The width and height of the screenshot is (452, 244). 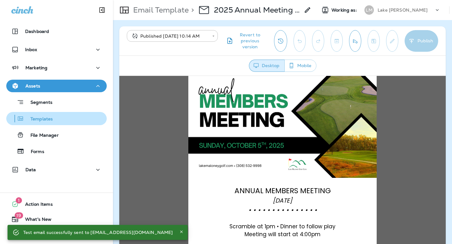 What do you see at coordinates (56, 31) in the screenshot?
I see `button: Dashboard` at bounding box center [56, 31].